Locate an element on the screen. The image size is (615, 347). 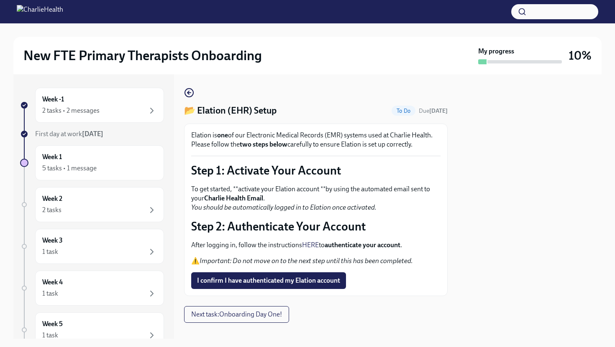
strong: one is located at coordinates (222, 135).